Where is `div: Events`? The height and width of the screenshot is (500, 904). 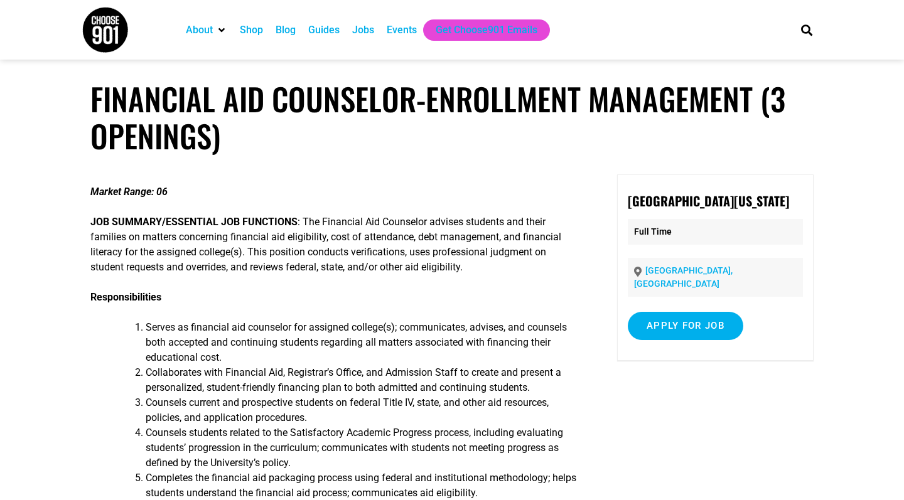 div: Events is located at coordinates (402, 30).